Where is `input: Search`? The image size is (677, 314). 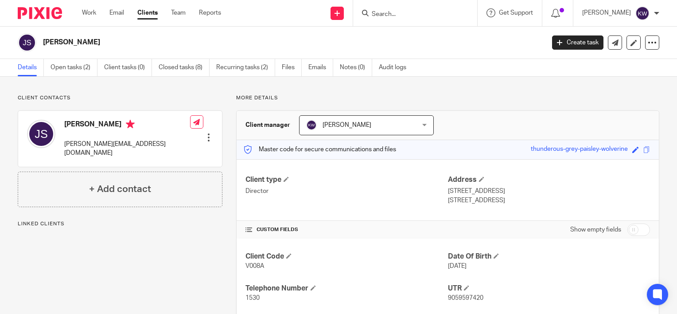
input: Search is located at coordinates (411, 15).